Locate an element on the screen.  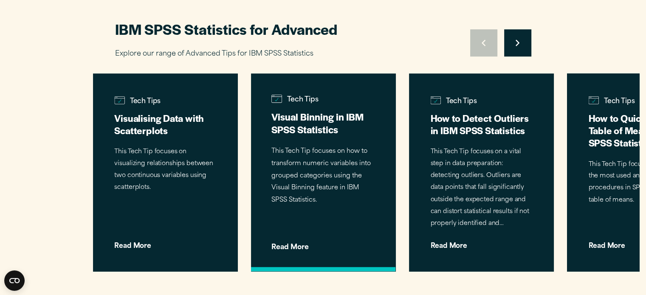
svg: Right pointing chevron is located at coordinates (517, 43).